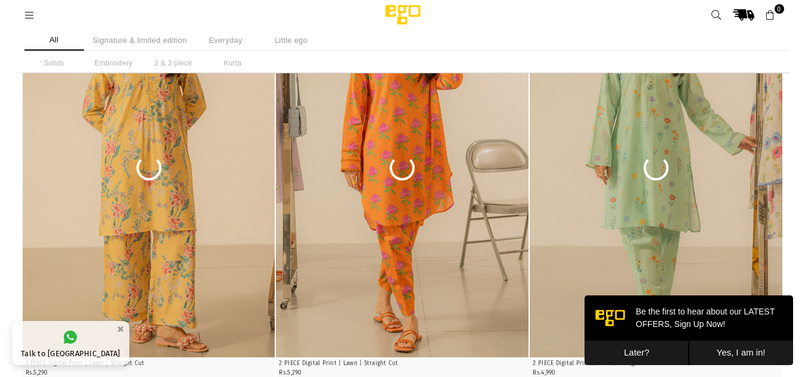 Image resolution: width=805 pixels, height=377 pixels. What do you see at coordinates (226, 40) in the screenshot?
I see `li: Everyday` at bounding box center [226, 40].